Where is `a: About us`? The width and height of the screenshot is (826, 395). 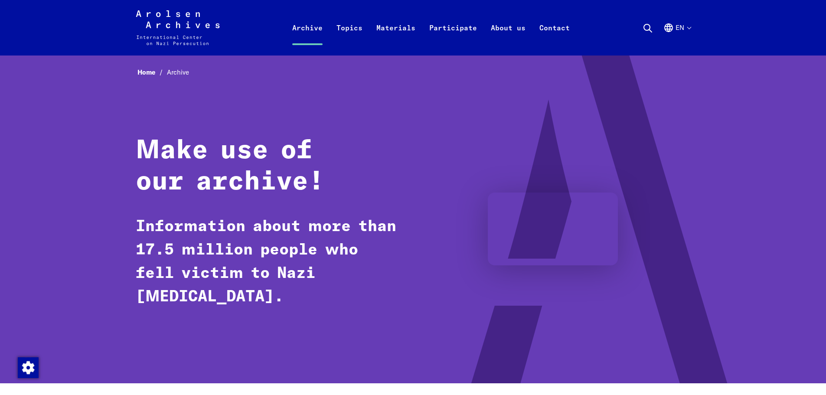
a: About us is located at coordinates (508, 38).